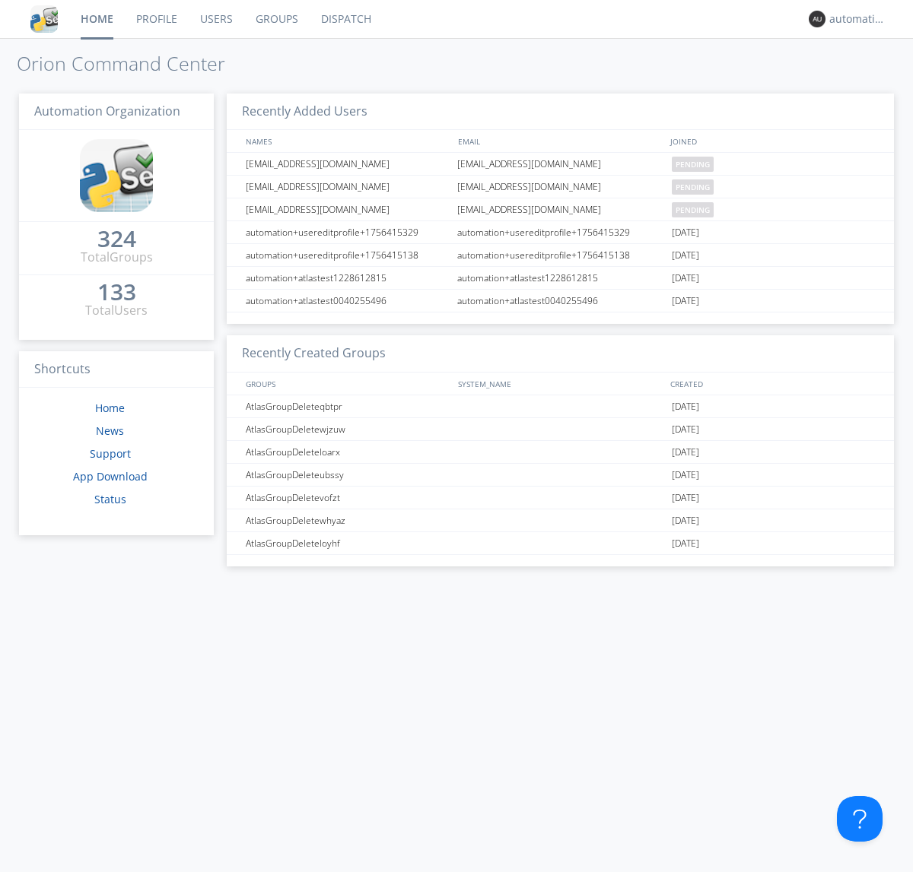 The width and height of the screenshot is (913, 872). Describe the element at coordinates (110, 430) in the screenshot. I see `a: News` at that location.